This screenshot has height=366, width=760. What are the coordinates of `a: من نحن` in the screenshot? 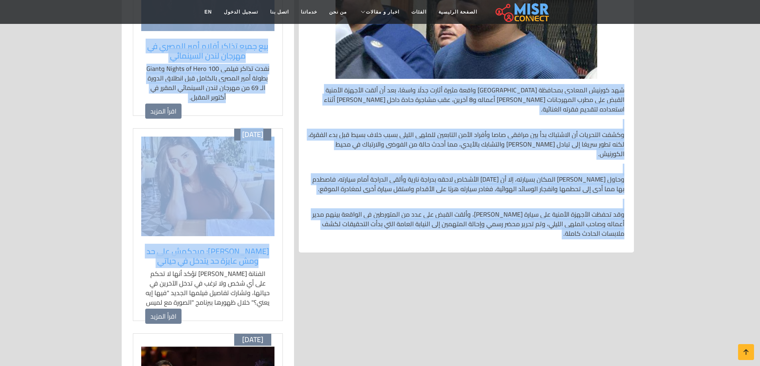 It's located at (338, 12).